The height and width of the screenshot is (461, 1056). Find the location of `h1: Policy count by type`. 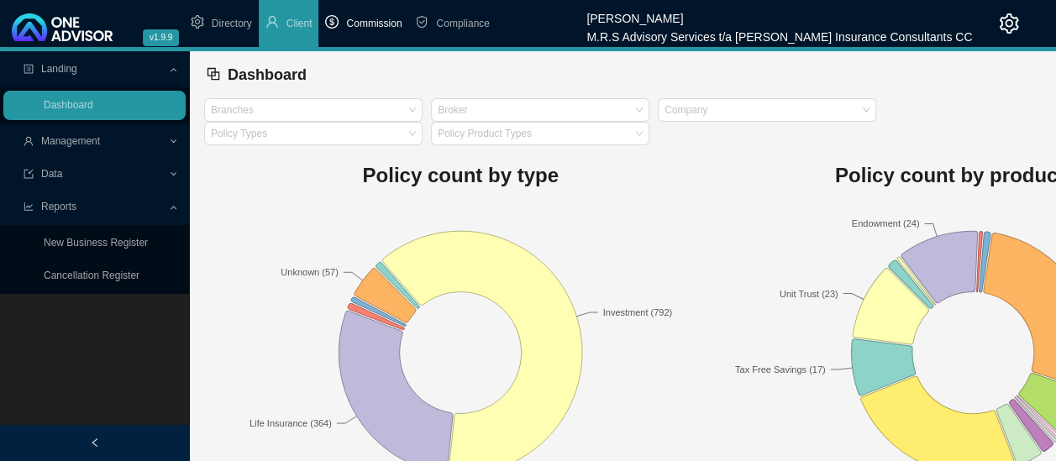

h1: Policy count by type is located at coordinates (461, 176).